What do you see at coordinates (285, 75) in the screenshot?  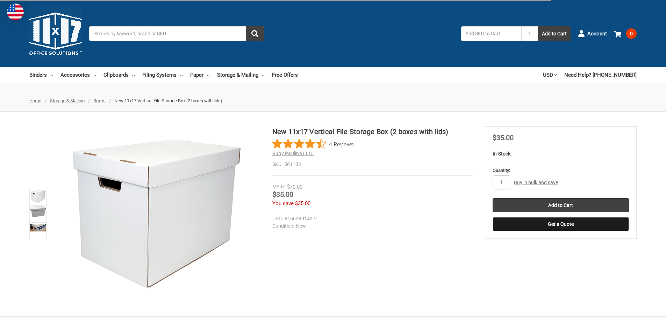 I see `a: Free Offers` at bounding box center [285, 75].